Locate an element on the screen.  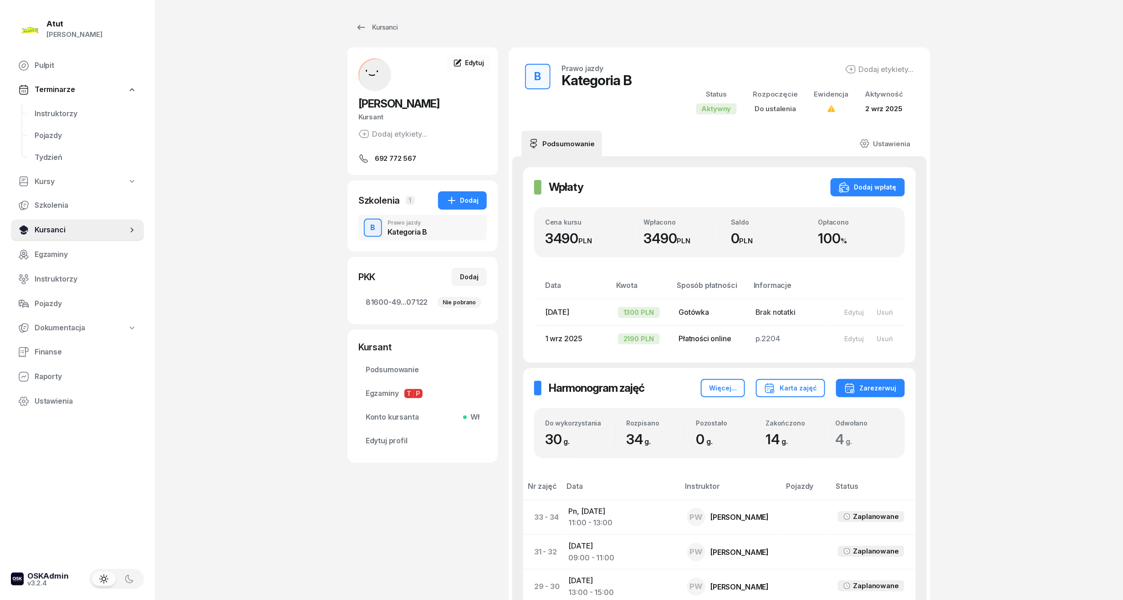
button: Karta zajęć is located at coordinates (790, 388).